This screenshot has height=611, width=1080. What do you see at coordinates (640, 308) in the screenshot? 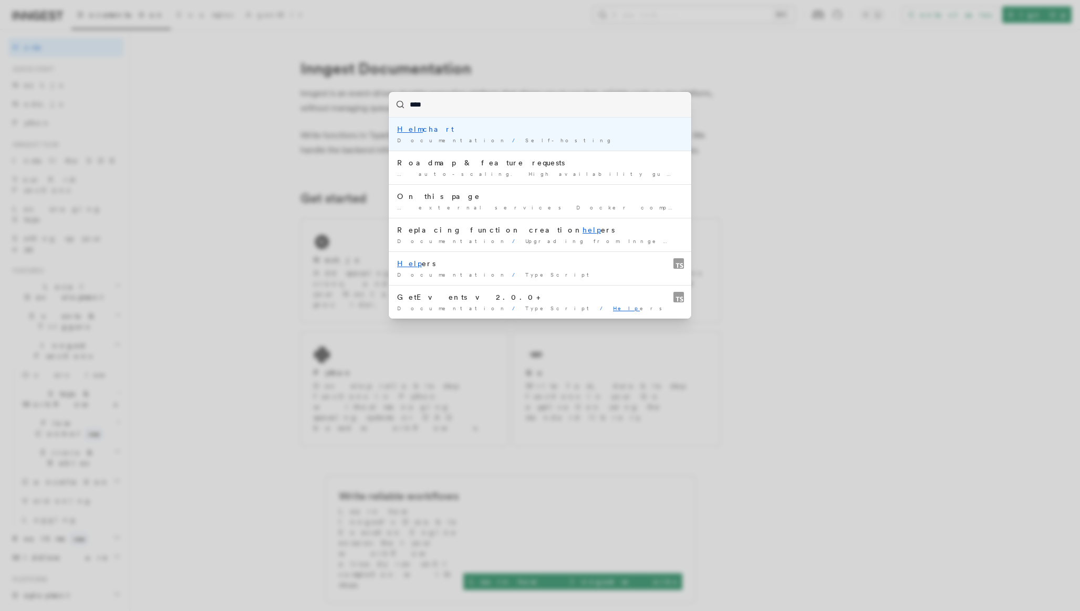
I see `span: ers` at bounding box center [640, 308].